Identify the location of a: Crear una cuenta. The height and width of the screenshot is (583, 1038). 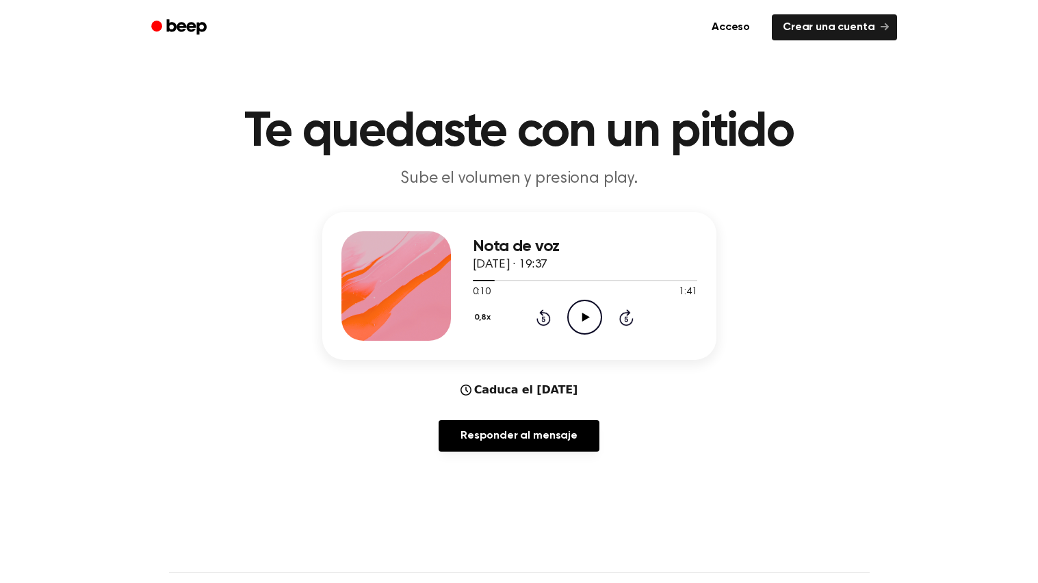
(834, 27).